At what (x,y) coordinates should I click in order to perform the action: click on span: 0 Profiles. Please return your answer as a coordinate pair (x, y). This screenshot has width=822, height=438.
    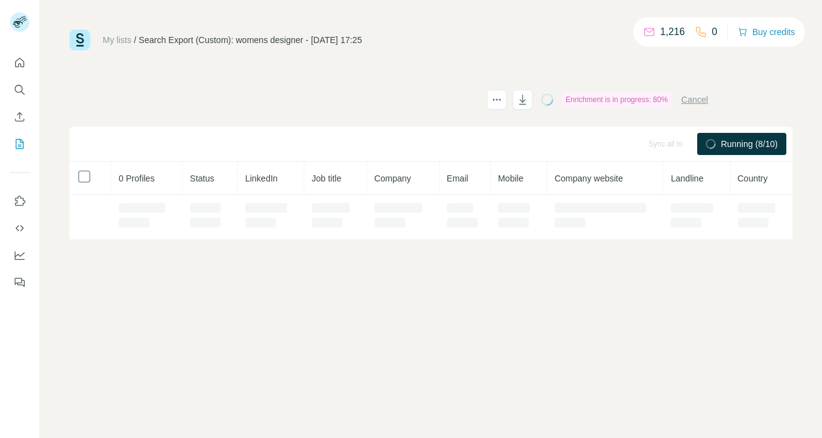
    Looking at the image, I should click on (136, 178).